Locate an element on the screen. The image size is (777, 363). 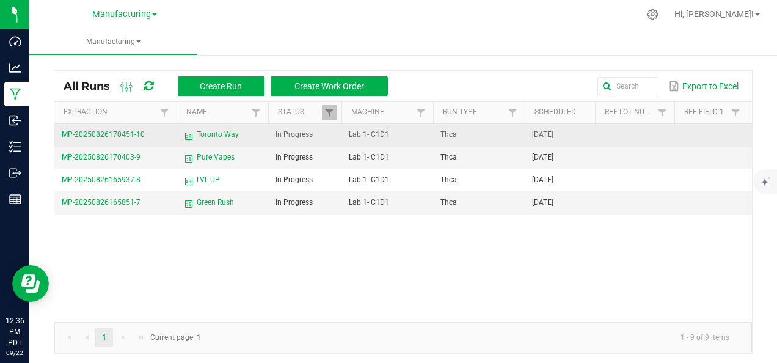
span: Pure Vapes is located at coordinates (216, 157).